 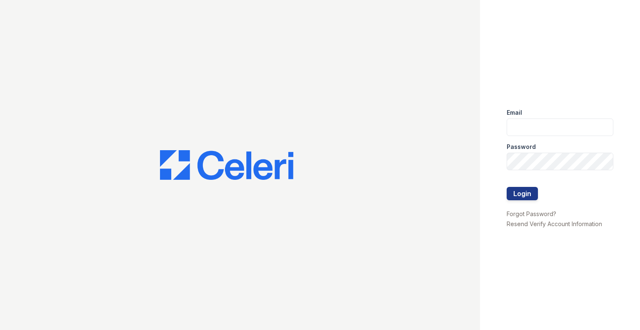 What do you see at coordinates (554, 223) in the screenshot?
I see `a: Resend Verify Account Information` at bounding box center [554, 223].